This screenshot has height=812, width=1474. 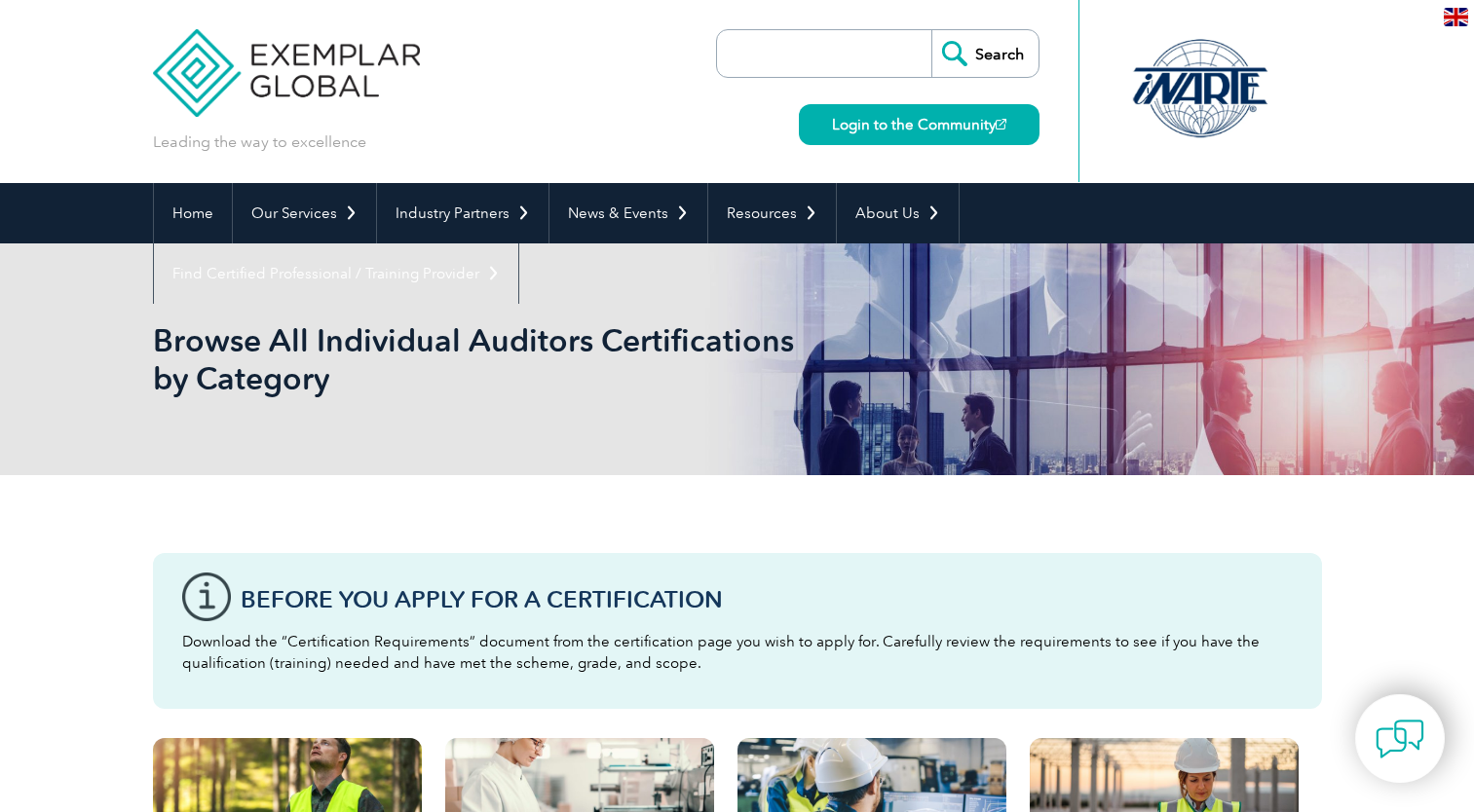 I want to click on h1: Browse All Individual Auditors Certifications by Category, so click(x=527, y=360).